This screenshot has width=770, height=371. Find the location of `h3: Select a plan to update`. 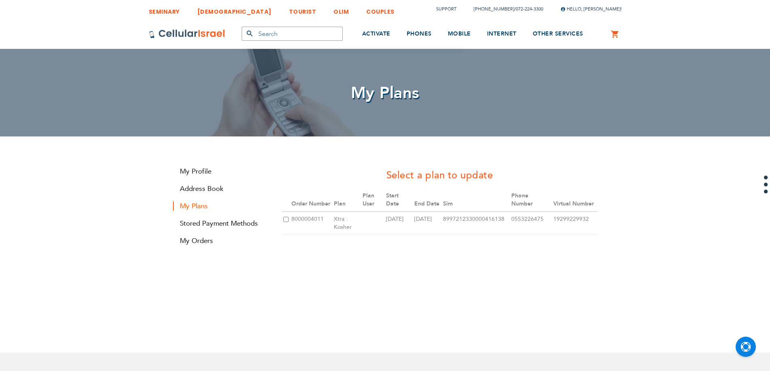

h3: Select a plan to update is located at coordinates (440, 176).